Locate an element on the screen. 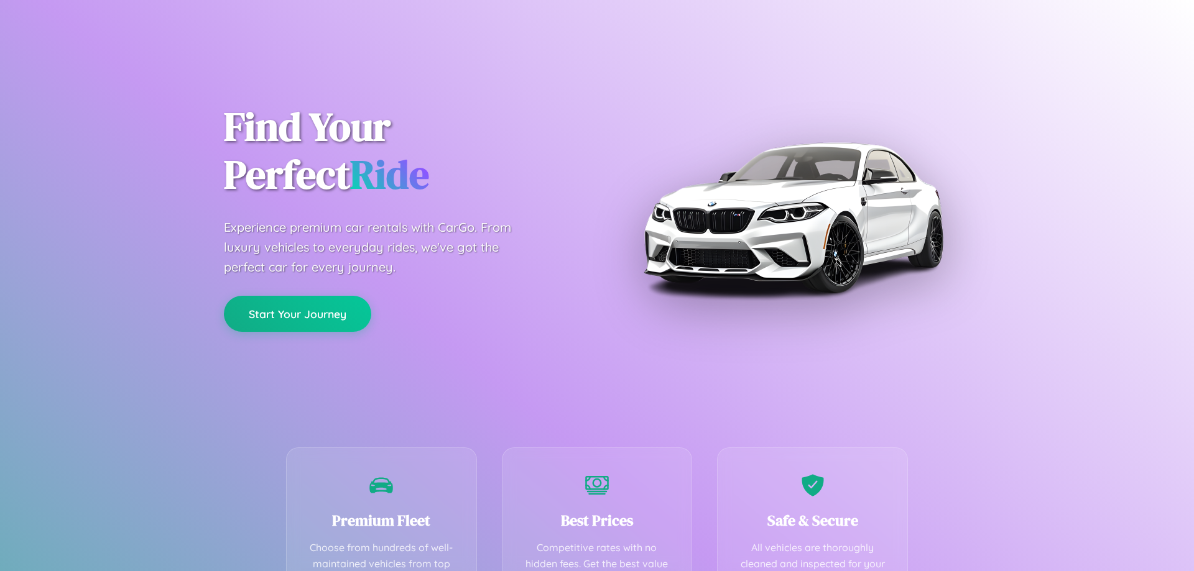 The width and height of the screenshot is (1194, 571). h3: Best Prices is located at coordinates (597, 520).